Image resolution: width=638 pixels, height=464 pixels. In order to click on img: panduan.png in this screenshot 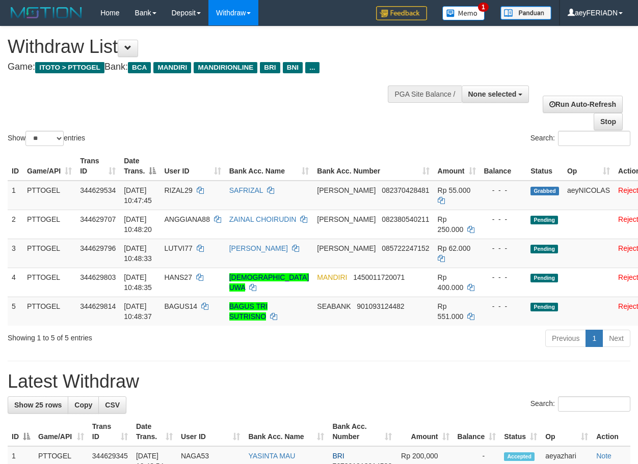, I will do `click(526, 13)`.